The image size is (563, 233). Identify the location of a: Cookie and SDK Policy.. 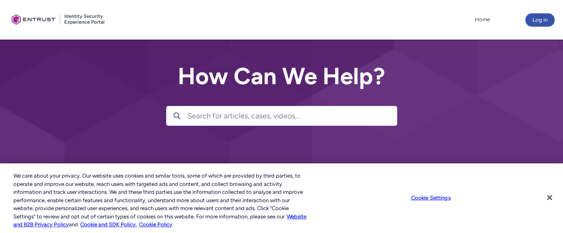
(108, 224).